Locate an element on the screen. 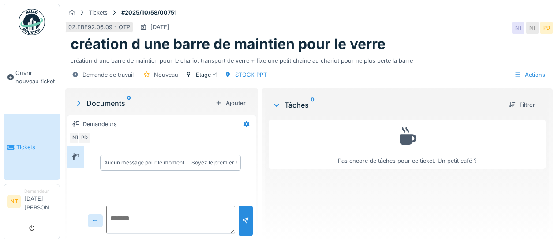 The width and height of the screenshot is (558, 243). div: Actions is located at coordinates (530, 75).